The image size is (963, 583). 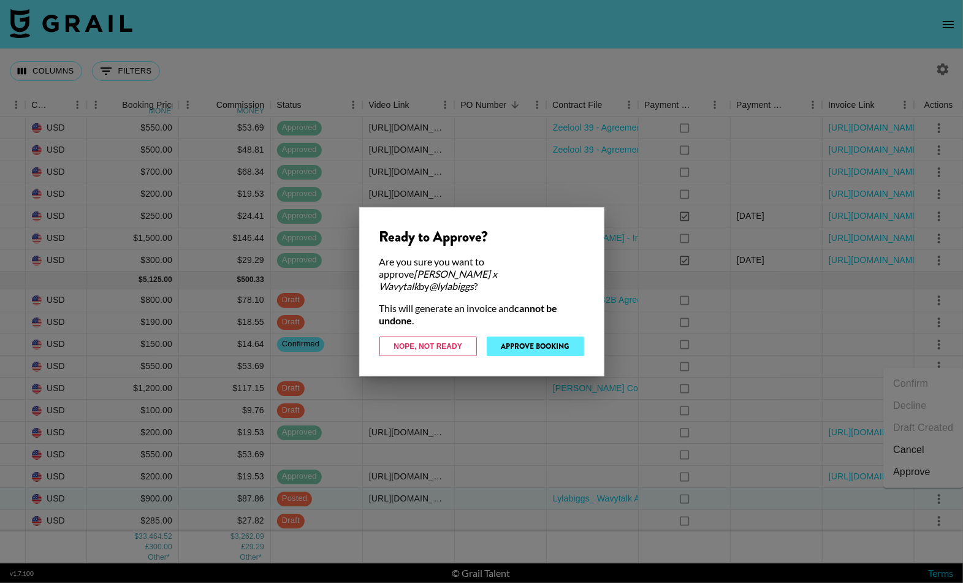 What do you see at coordinates (482, 236) in the screenshot?
I see `div: Ready to Approve?` at bounding box center [482, 236].